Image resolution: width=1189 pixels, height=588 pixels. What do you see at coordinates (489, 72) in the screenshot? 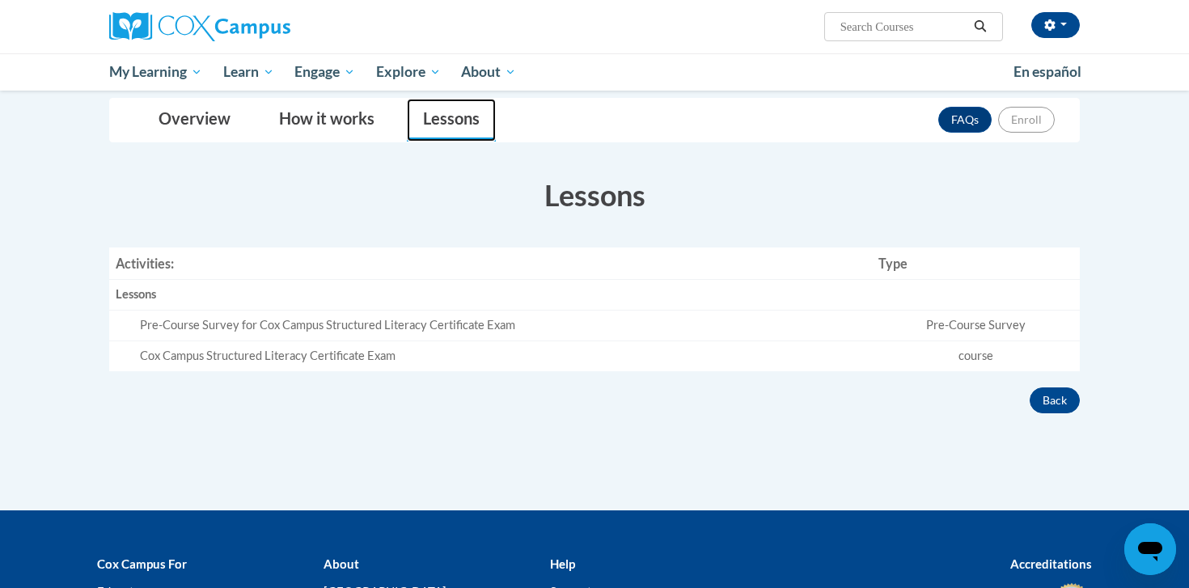
I see `span: About` at bounding box center [489, 72].